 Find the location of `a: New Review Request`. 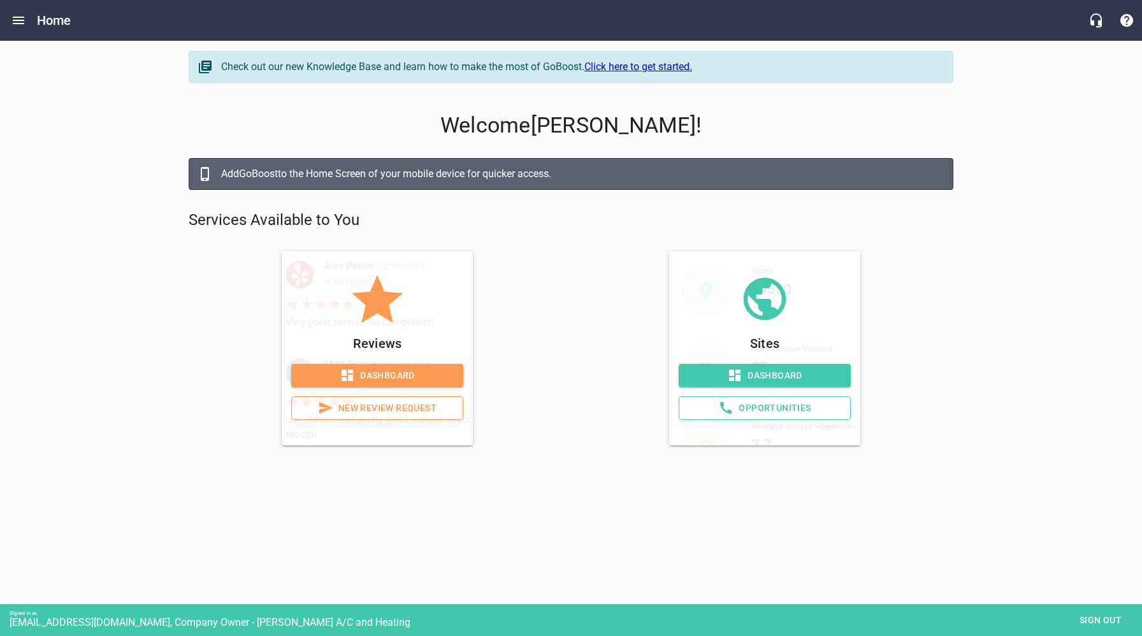

a: New Review Request is located at coordinates (377, 408).